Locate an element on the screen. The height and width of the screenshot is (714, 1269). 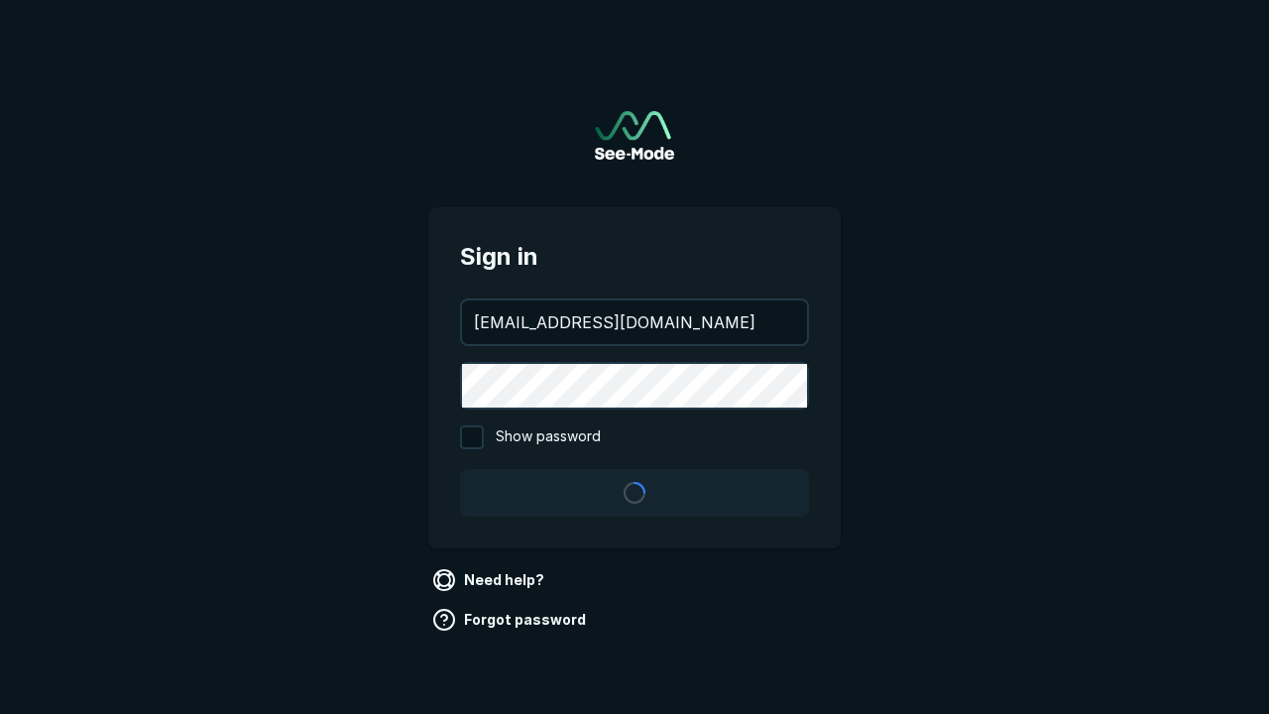
span: Sign in is located at coordinates (635, 257).